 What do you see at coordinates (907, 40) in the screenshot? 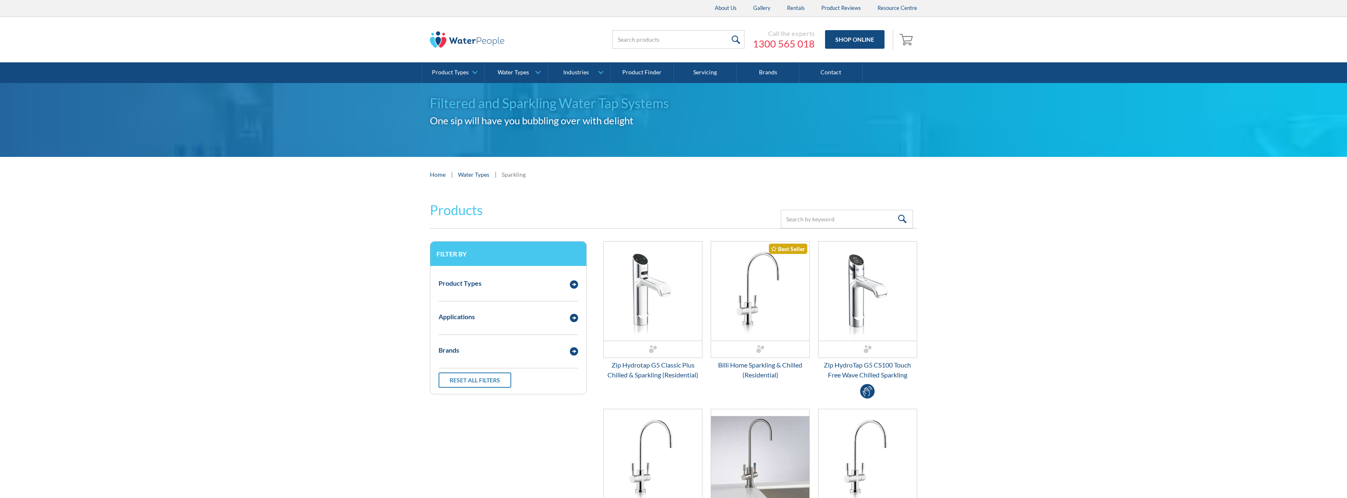
I see `a: Open empty cart` at bounding box center [907, 40].